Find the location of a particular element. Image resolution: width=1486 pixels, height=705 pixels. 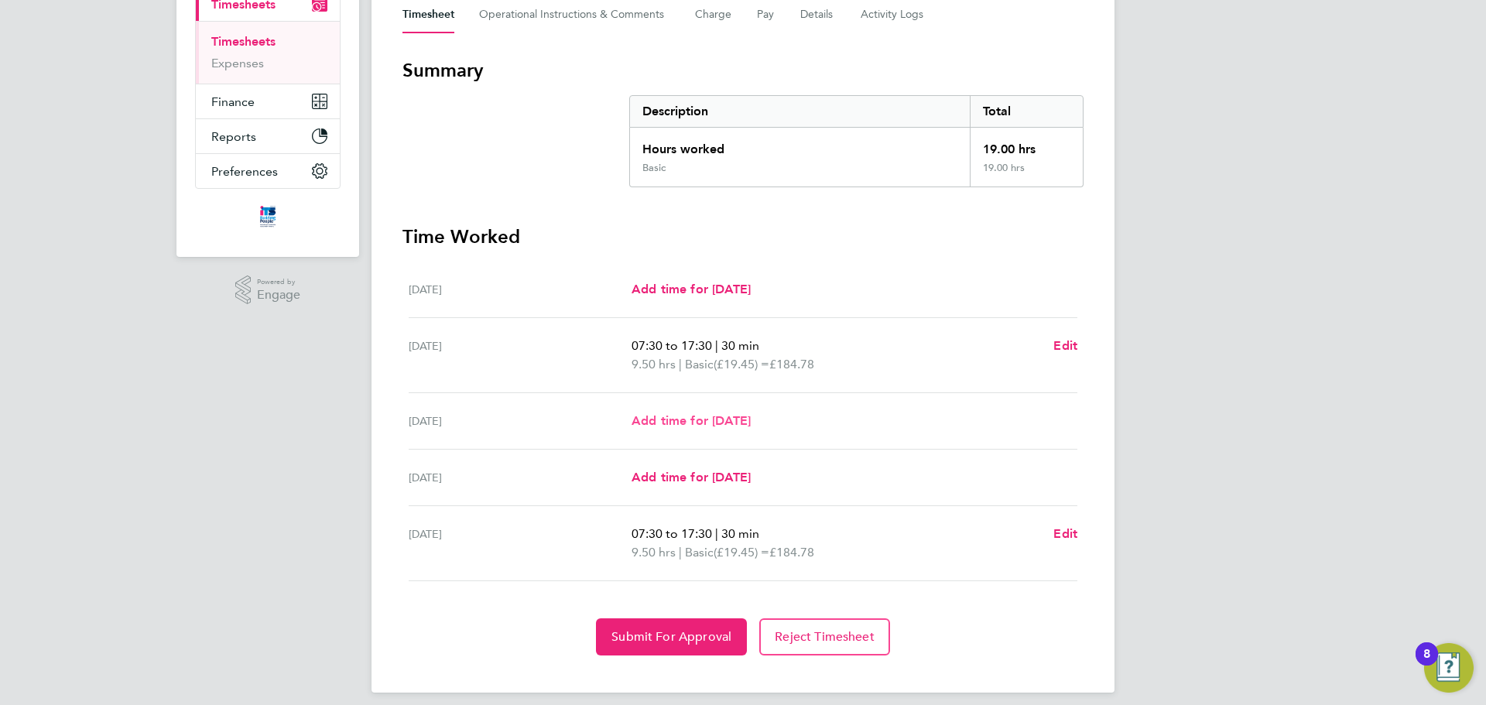

button: Reject Timesheet is located at coordinates (824, 637).